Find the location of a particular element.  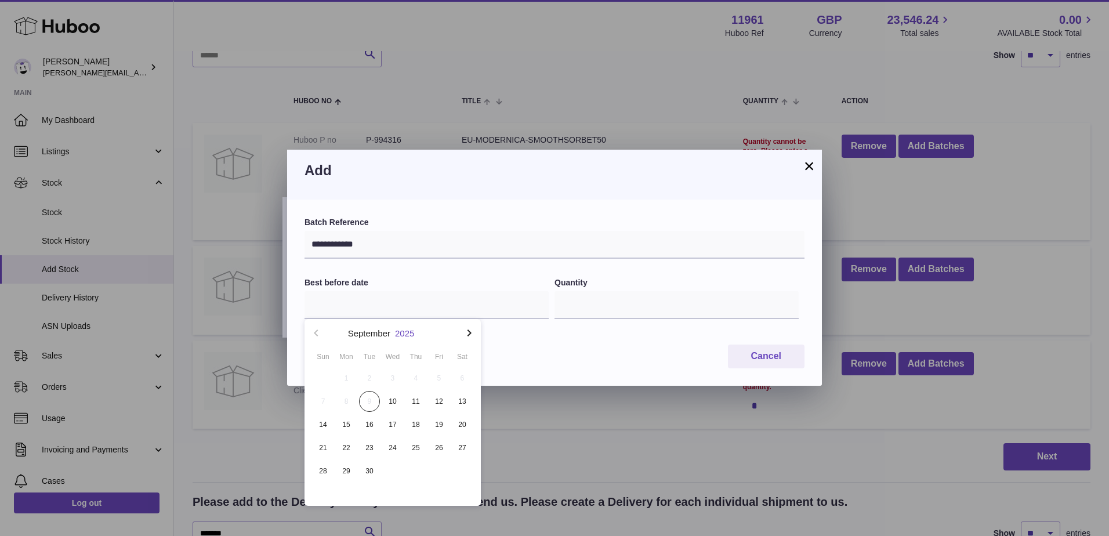

span: 20 is located at coordinates (462, 425).